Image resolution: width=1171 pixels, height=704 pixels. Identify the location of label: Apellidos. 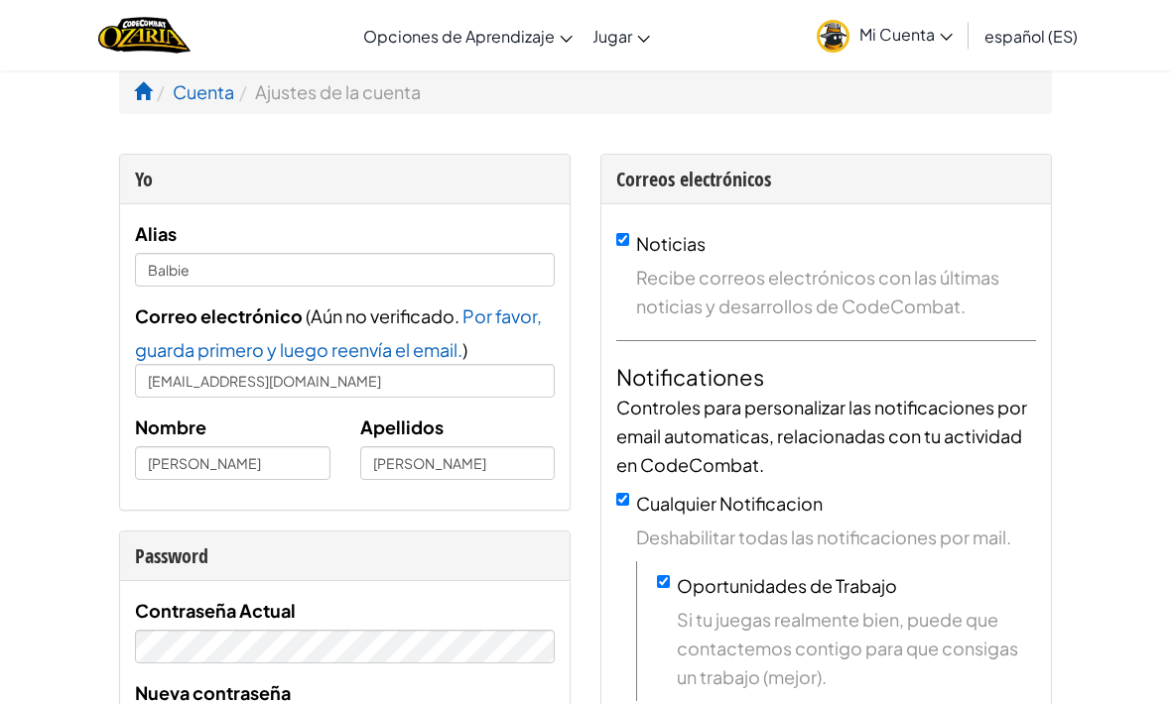
(402, 427).